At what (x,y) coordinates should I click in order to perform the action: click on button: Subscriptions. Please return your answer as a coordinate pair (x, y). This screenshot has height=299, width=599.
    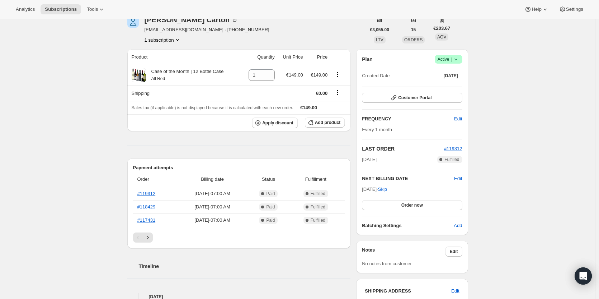
    Looking at the image, I should click on (61, 9).